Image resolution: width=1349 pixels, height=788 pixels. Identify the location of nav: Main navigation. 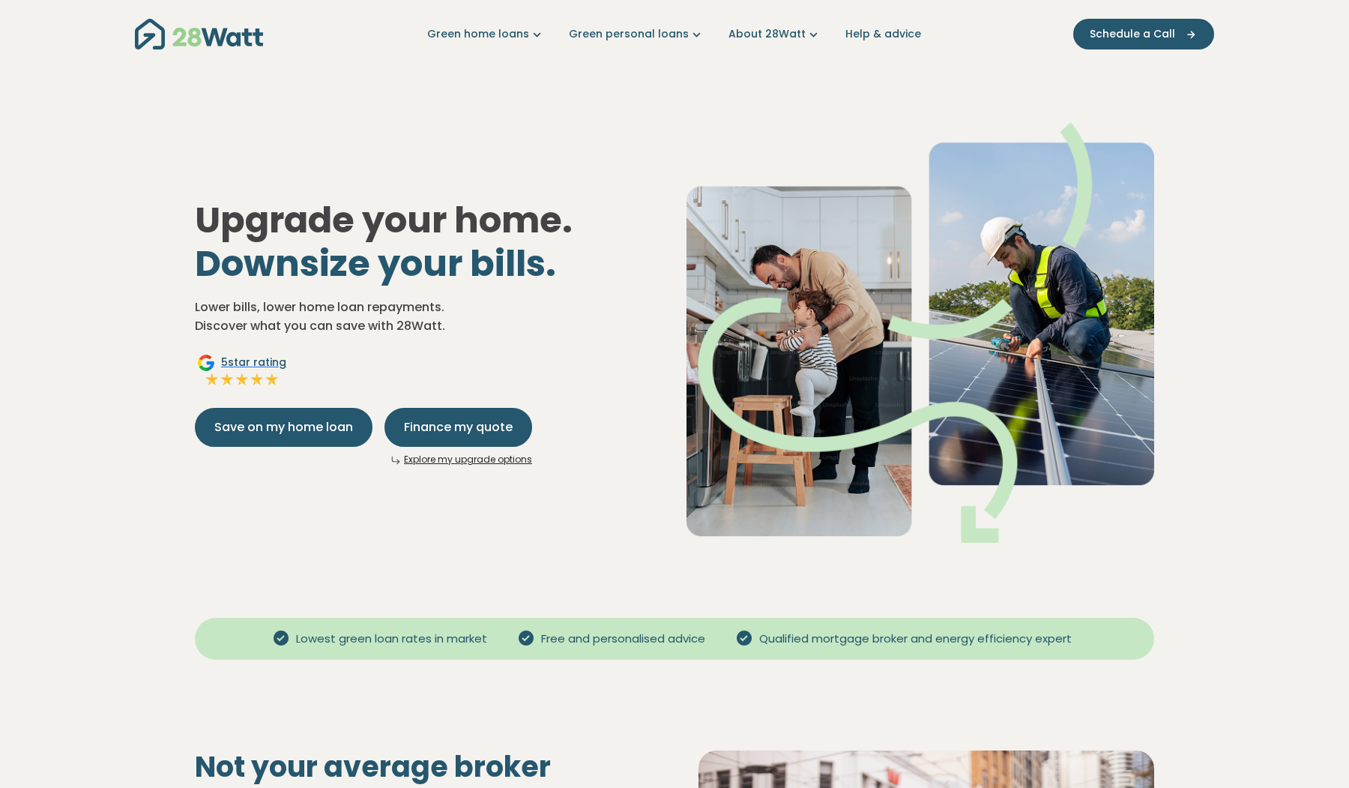
(675, 34).